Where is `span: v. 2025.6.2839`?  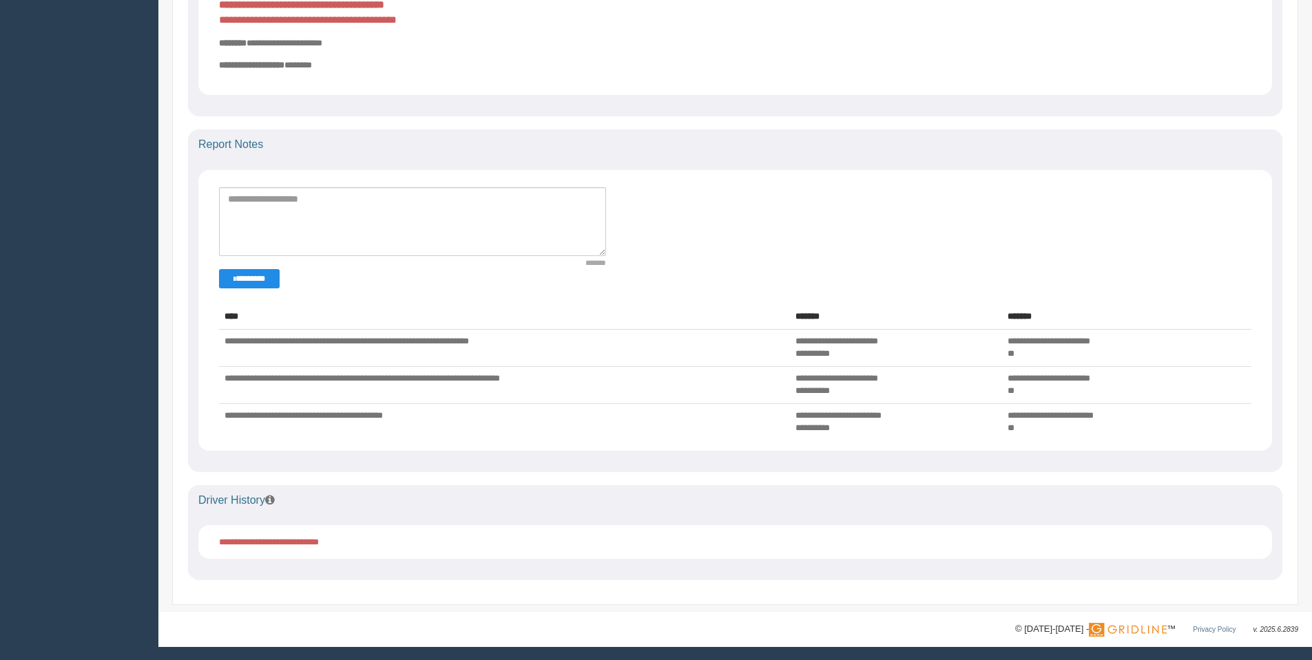 span: v. 2025.6.2839 is located at coordinates (1276, 630).